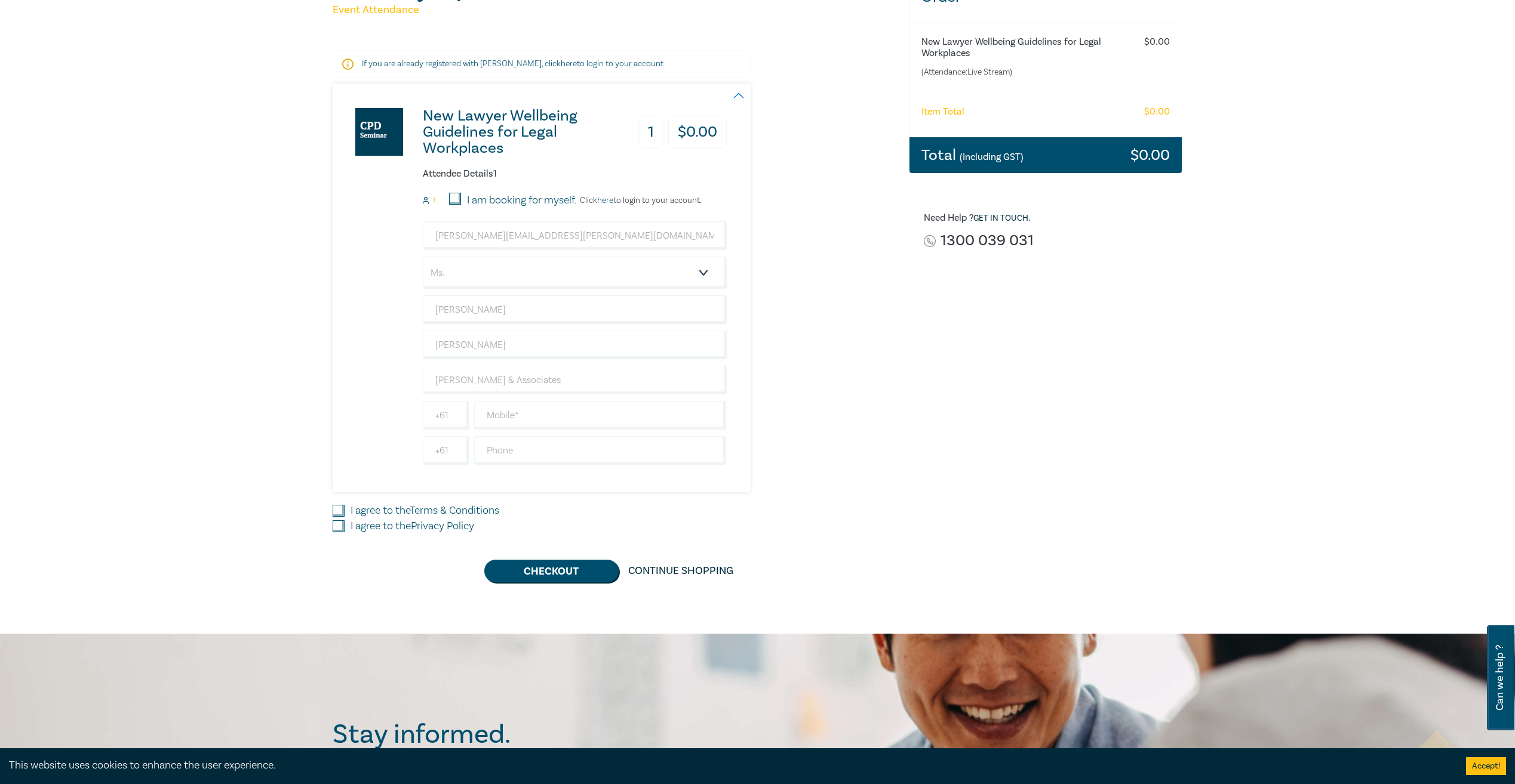 The width and height of the screenshot is (1515, 784). Describe the element at coordinates (521, 131) in the screenshot. I see `h3: New Lawyer Wellbeing Guidelines for Legal Workplaces` at that location.